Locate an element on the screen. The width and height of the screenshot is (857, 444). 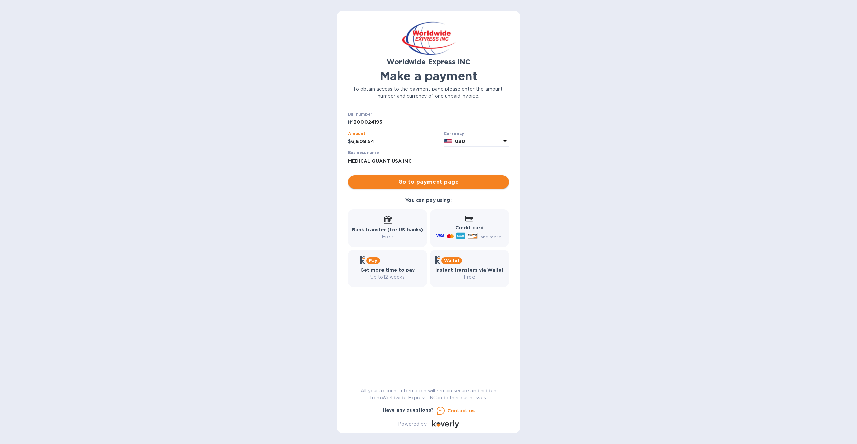
label: Business name is located at coordinates (363, 153).